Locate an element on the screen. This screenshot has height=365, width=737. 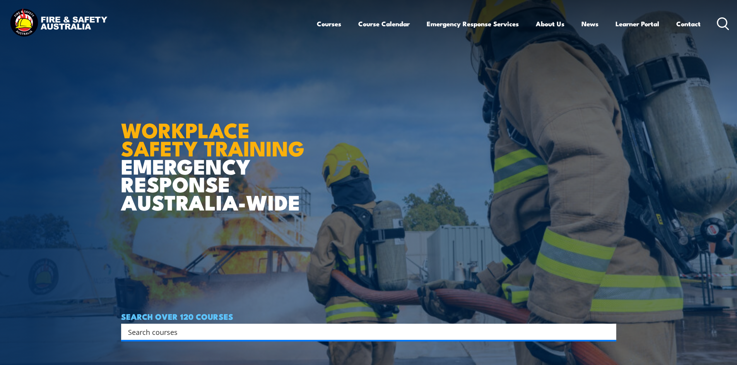
h1: EMERGENCY RESPONSE AUSTRALIA-WIDE is located at coordinates (215, 156).